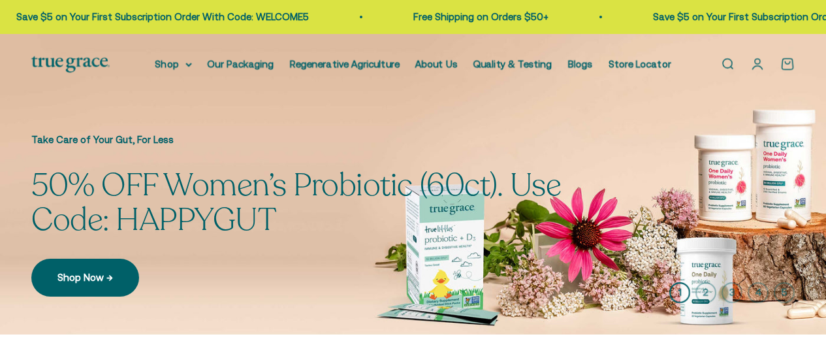 The image size is (826, 360). Describe the element at coordinates (512, 63) in the screenshot. I see `a: Quality & Testing` at that location.